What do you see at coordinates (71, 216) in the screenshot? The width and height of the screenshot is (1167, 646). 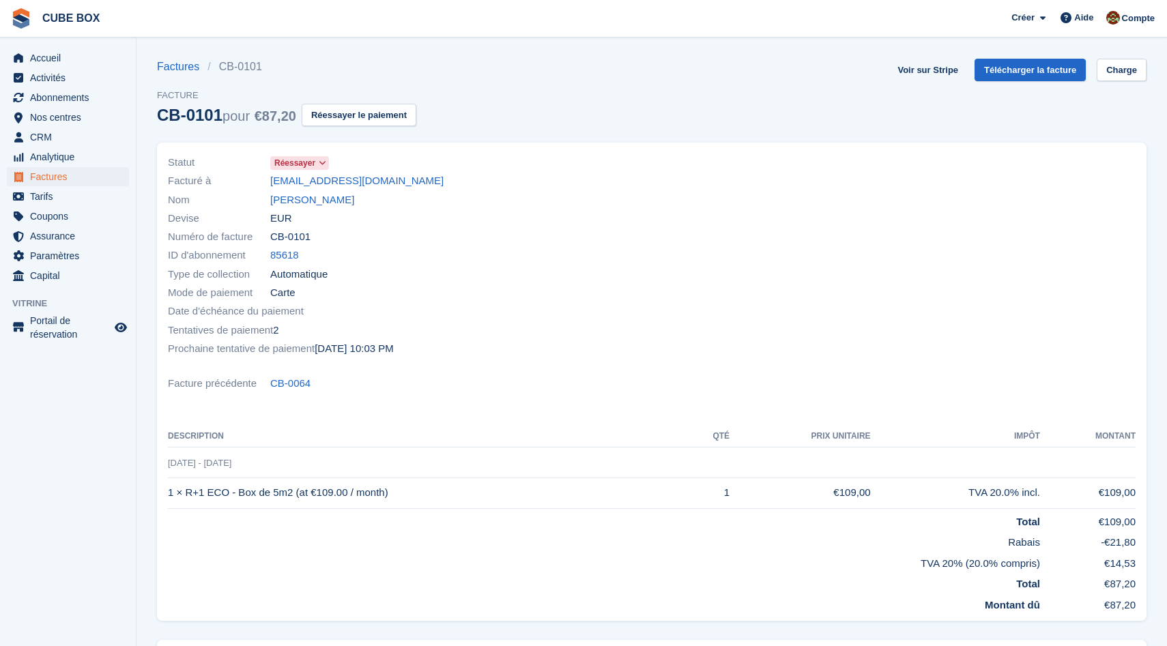 I see `span: Coupons` at bounding box center [71, 216].